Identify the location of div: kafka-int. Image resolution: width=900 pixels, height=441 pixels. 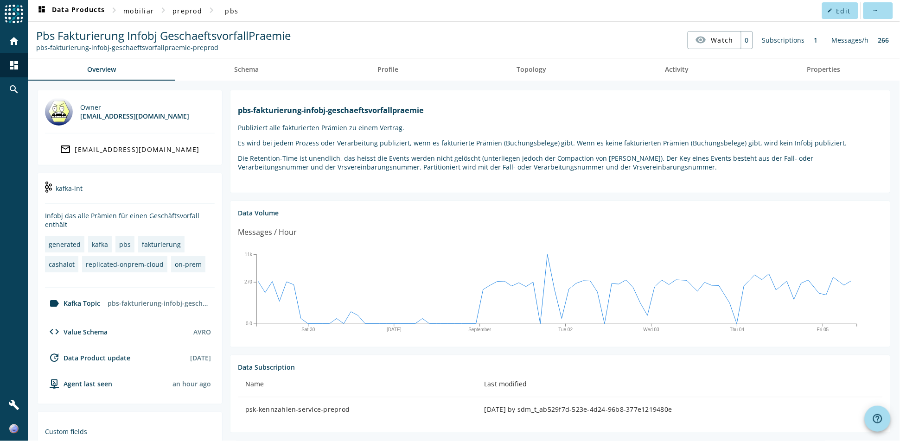
(130, 192).